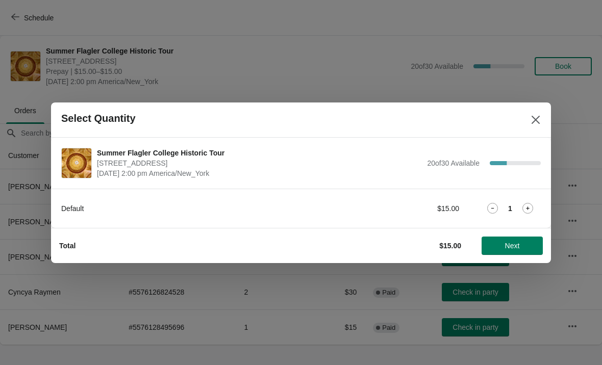 This screenshot has width=602, height=365. Describe the element at coordinates (411, 209) in the screenshot. I see `div: $15.00` at that location.